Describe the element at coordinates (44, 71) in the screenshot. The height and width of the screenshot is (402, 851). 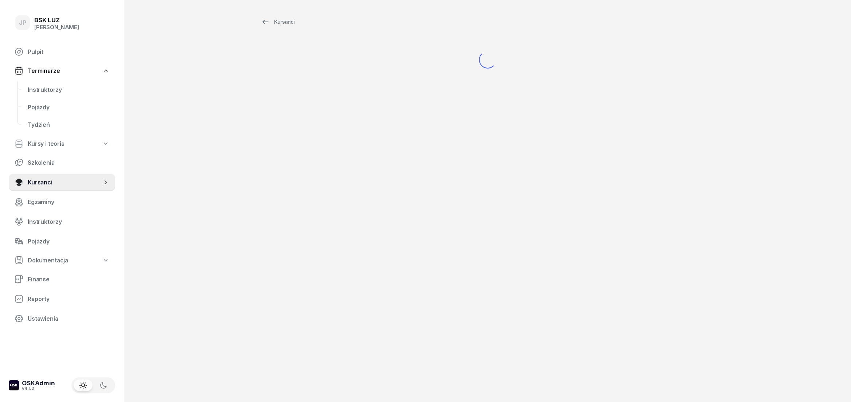
I see `span: Terminarze` at that location.